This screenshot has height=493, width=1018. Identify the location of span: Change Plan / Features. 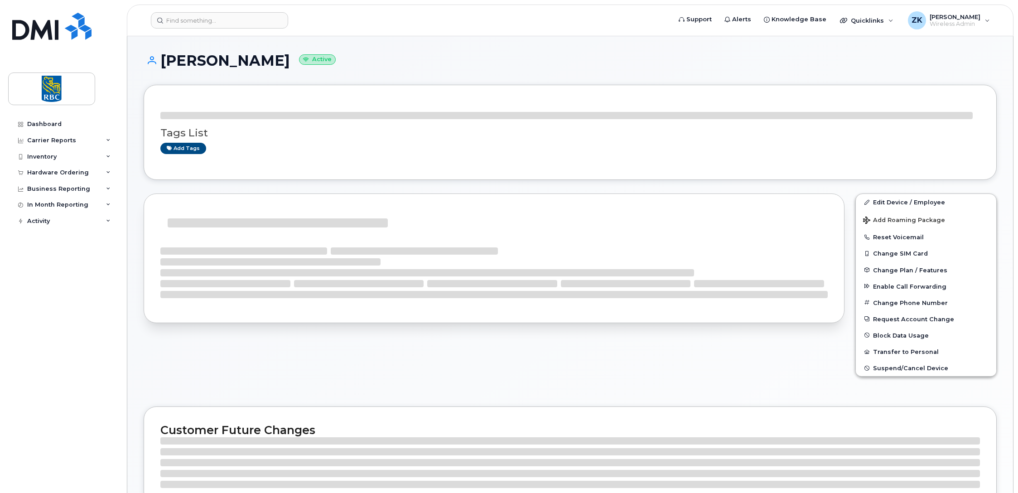
(910, 270).